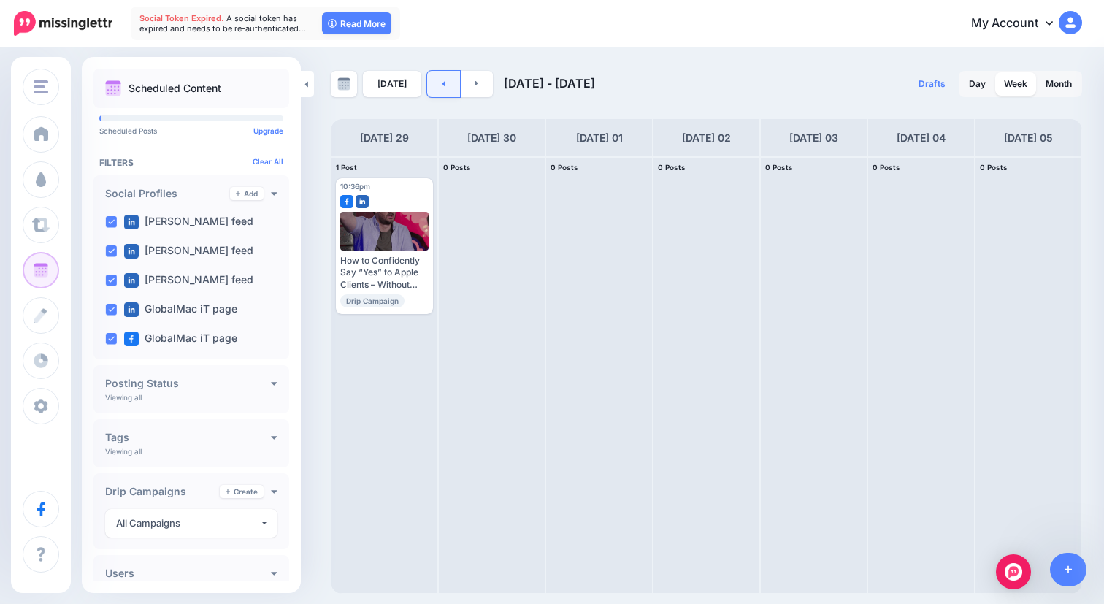 Image resolution: width=1104 pixels, height=604 pixels. I want to click on a: Week, so click(1015, 84).